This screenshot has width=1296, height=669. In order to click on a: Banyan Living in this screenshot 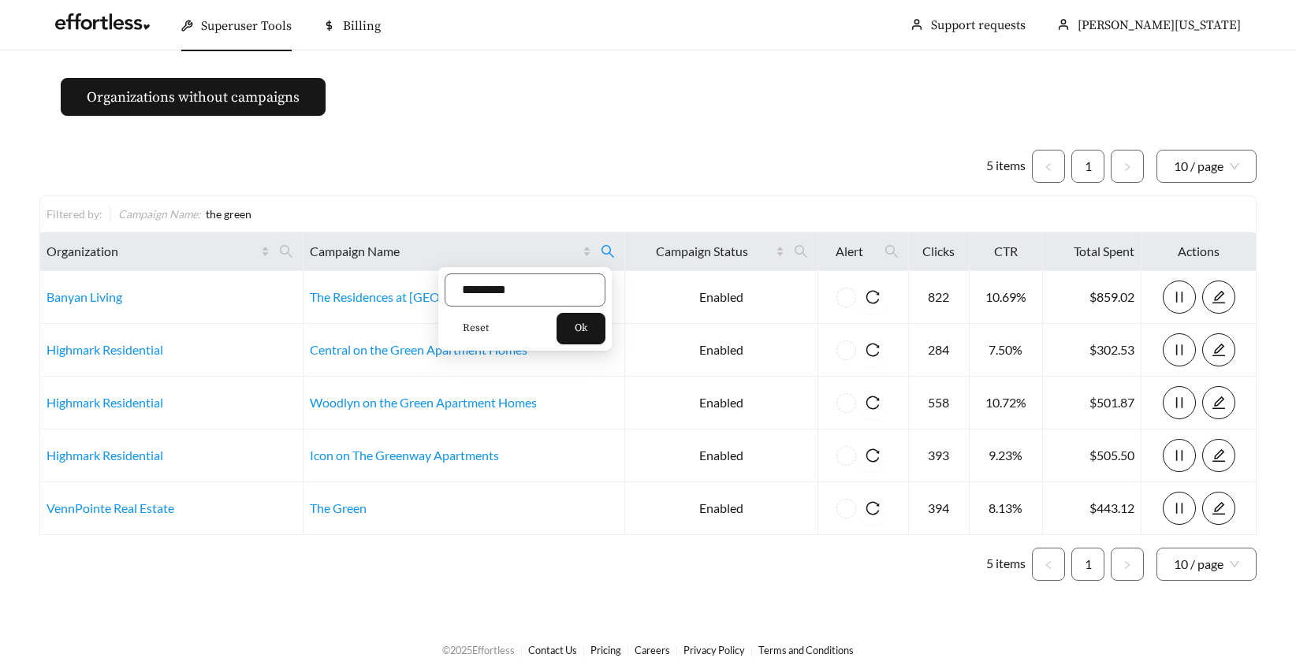, I will do `click(84, 296)`.